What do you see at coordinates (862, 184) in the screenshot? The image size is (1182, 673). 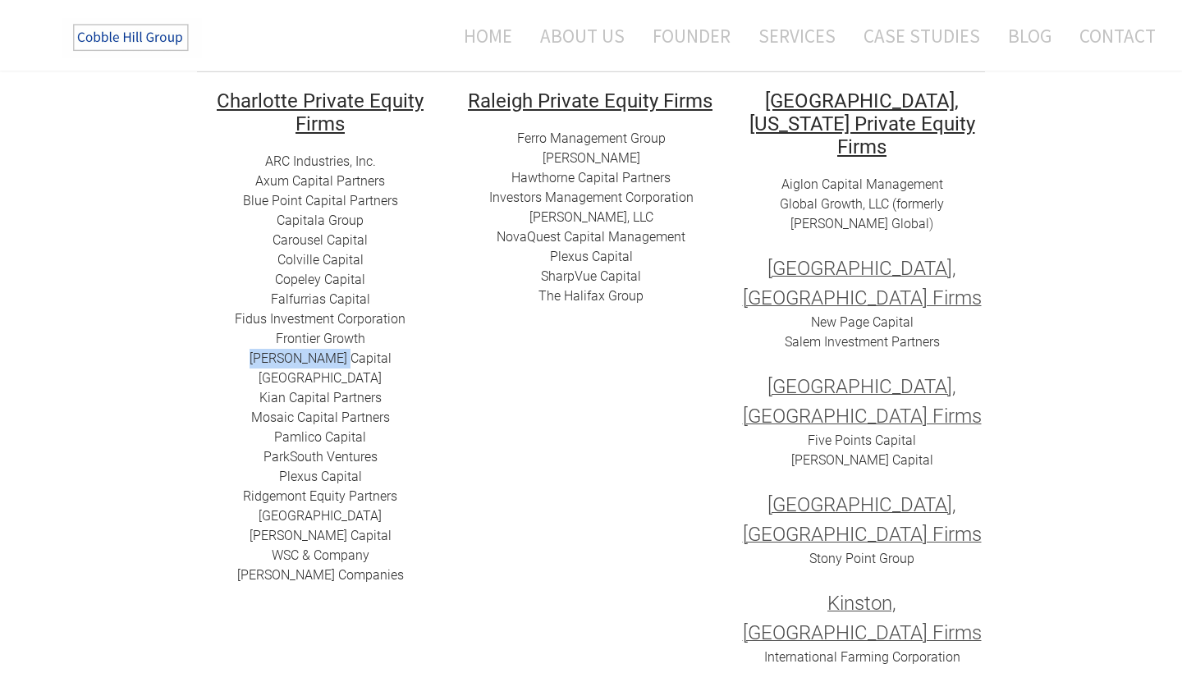 I see `a: Aiglon Capital Management` at bounding box center [862, 184].